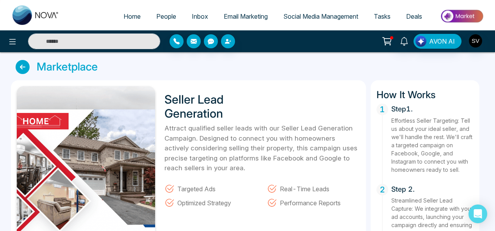 The image size is (495, 231). What do you see at coordinates (262, 148) in the screenshot?
I see `p: Attract qualified seller leads with our Seller Lead Generation Campaign. Designed to connect you ...` at bounding box center [262, 148].